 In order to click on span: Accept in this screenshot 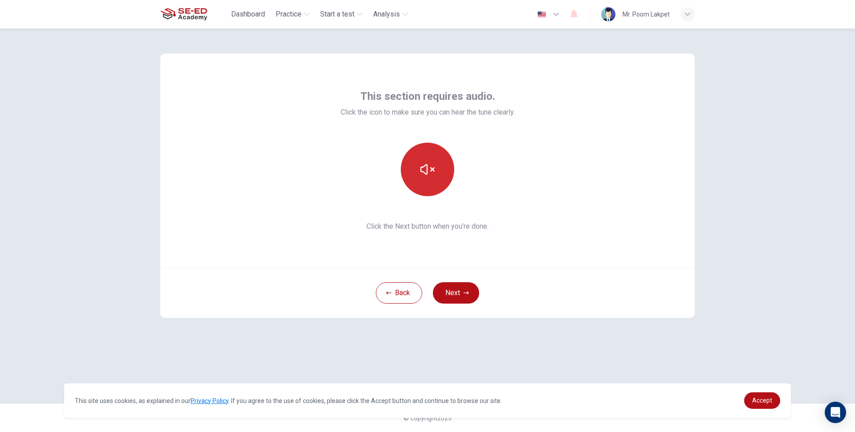, I will do `click(762, 400)`.